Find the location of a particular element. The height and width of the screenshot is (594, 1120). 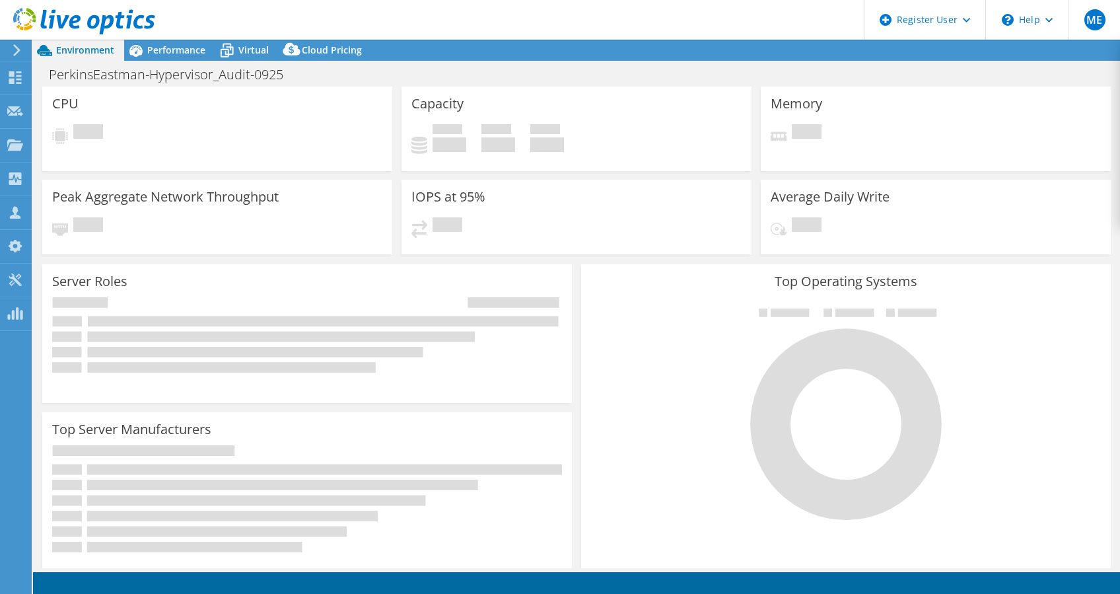

svg: \n is located at coordinates (1008, 20).